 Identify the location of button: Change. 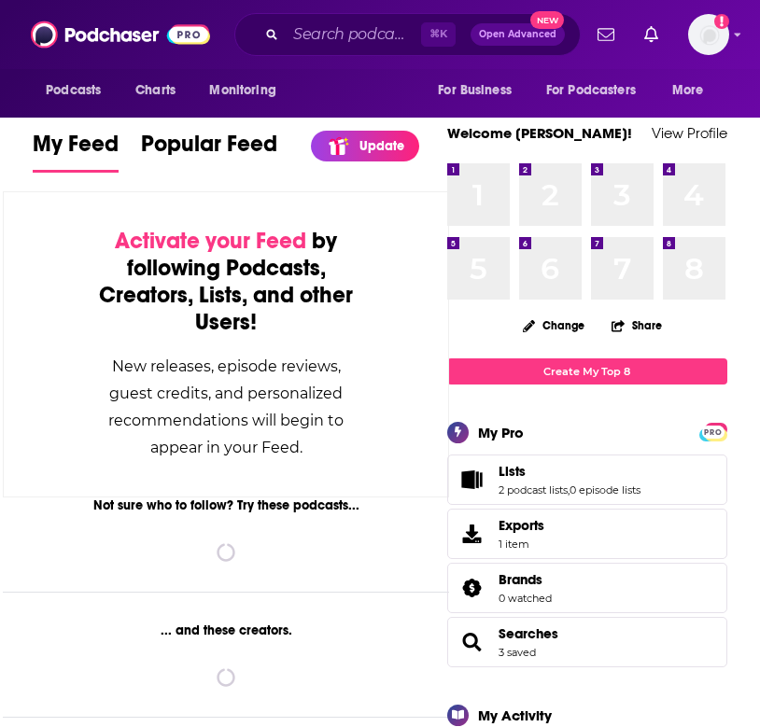
(554, 325).